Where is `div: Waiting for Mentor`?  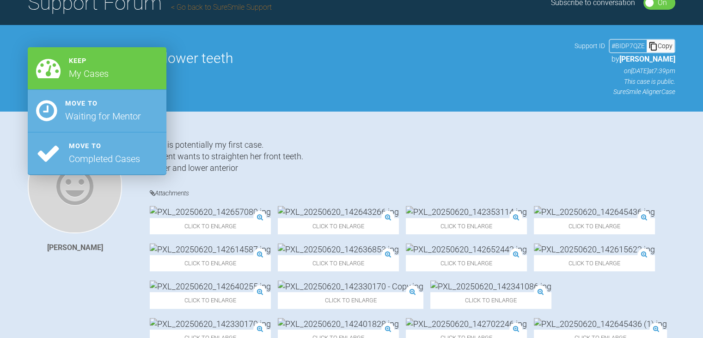
div: Waiting for Mentor is located at coordinates (103, 116).